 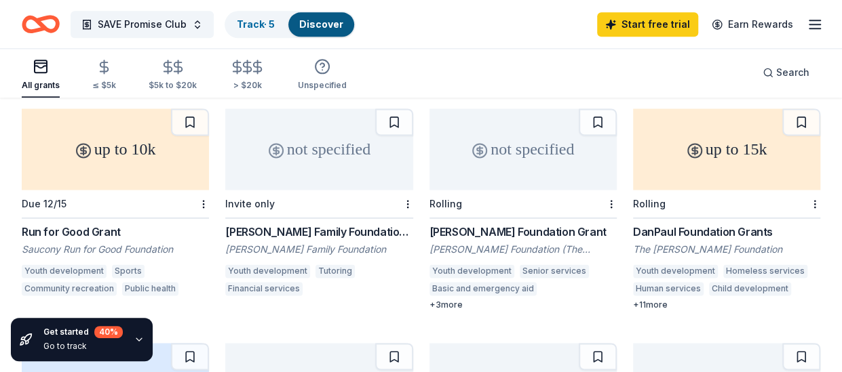 I want to click on button: Track· 5Discover, so click(x=290, y=24).